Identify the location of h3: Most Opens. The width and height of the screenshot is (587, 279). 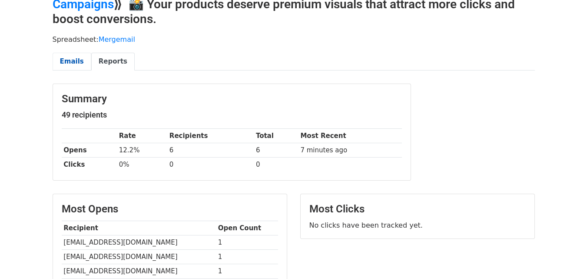
(170, 209).